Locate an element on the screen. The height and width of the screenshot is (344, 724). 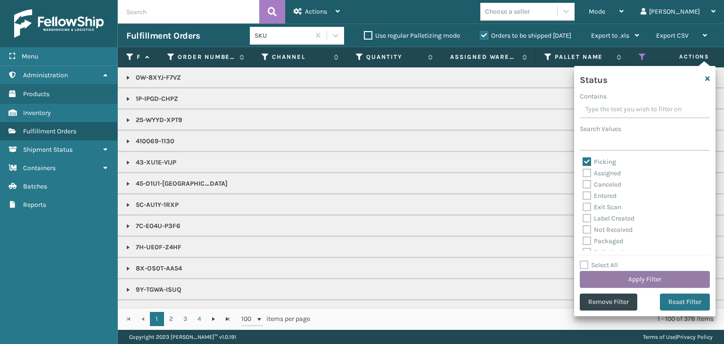
label: Order Number is located at coordinates (206, 57).